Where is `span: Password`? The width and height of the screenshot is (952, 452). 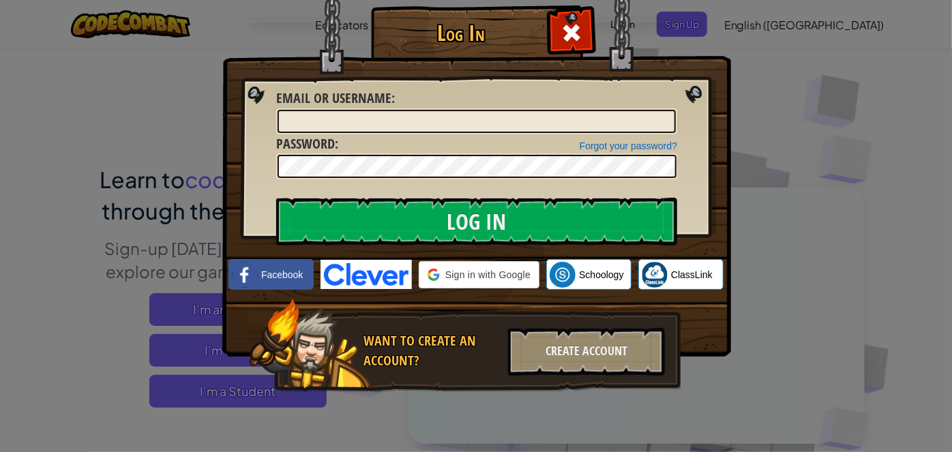
span: Password is located at coordinates (306, 143).